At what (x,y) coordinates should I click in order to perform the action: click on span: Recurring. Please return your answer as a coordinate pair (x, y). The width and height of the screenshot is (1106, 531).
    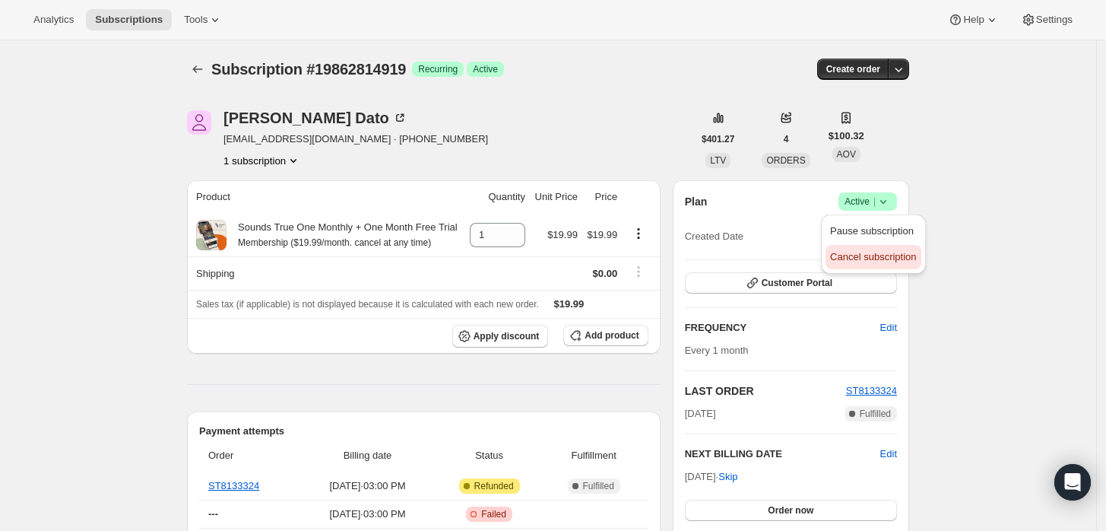
    Looking at the image, I should click on (438, 69).